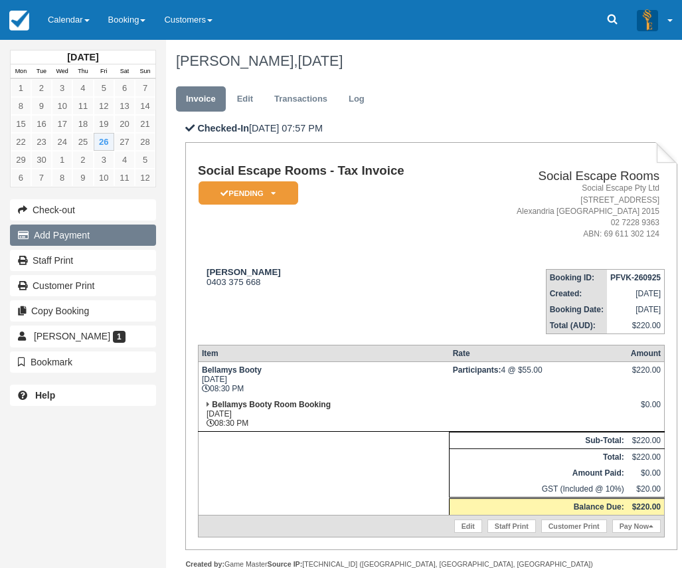 The width and height of the screenshot is (682, 568). I want to click on button: Add Payment, so click(83, 235).